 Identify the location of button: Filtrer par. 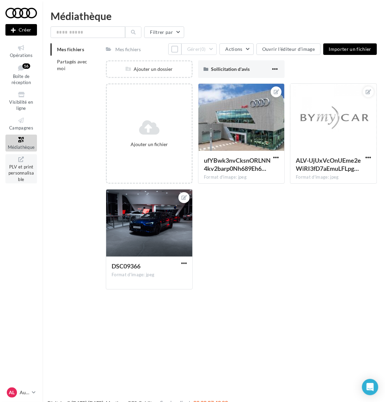
(164, 32).